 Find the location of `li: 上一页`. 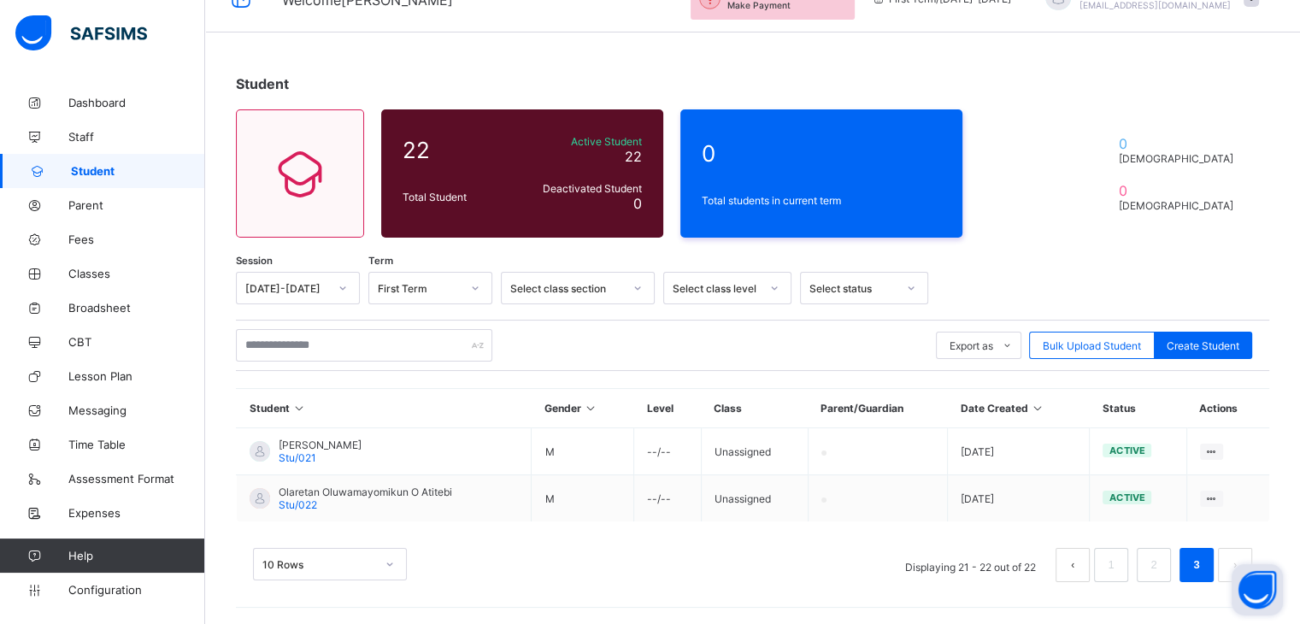

li: 上一页 is located at coordinates (1073, 565).